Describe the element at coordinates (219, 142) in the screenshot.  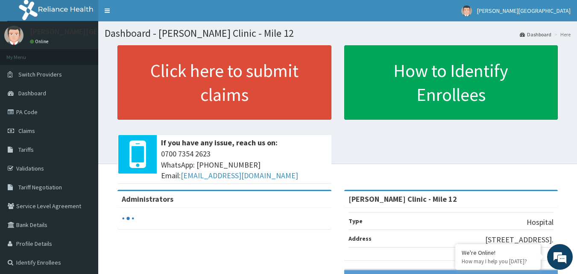
I see `b: If you have any issue, reach us on:` at that location.